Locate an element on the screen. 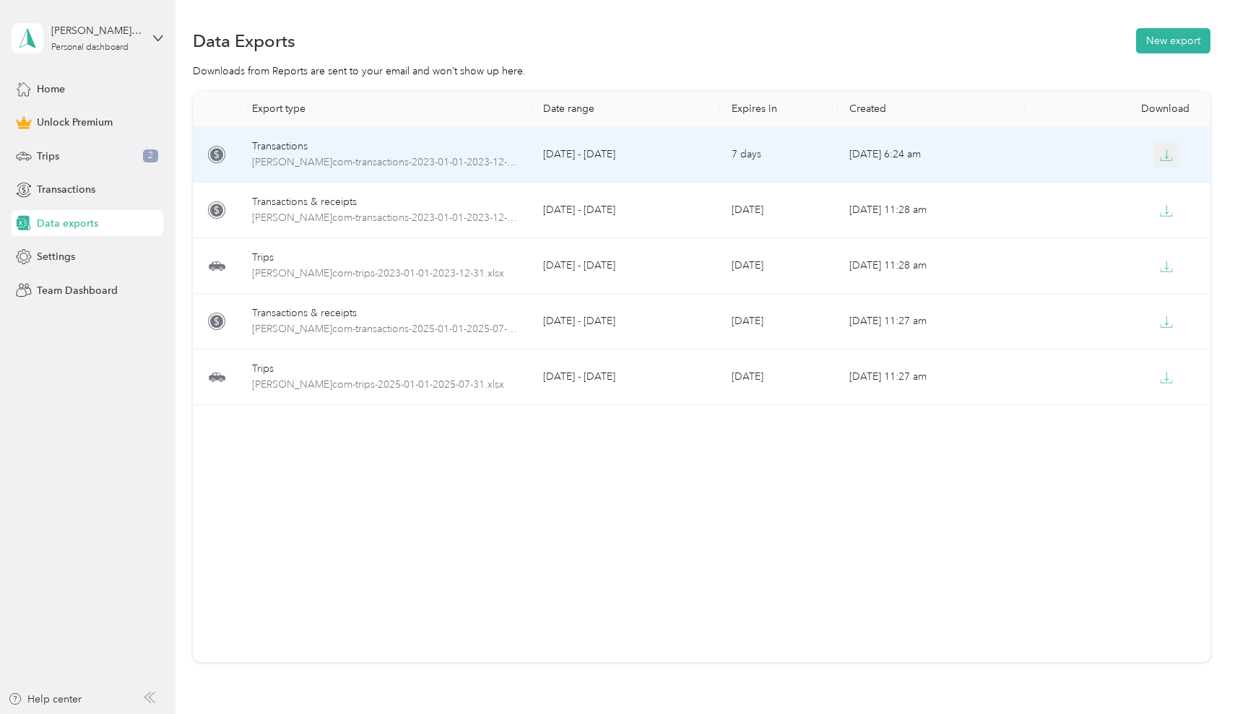 This screenshot has height=714, width=1235. span: Settings is located at coordinates (56, 256).